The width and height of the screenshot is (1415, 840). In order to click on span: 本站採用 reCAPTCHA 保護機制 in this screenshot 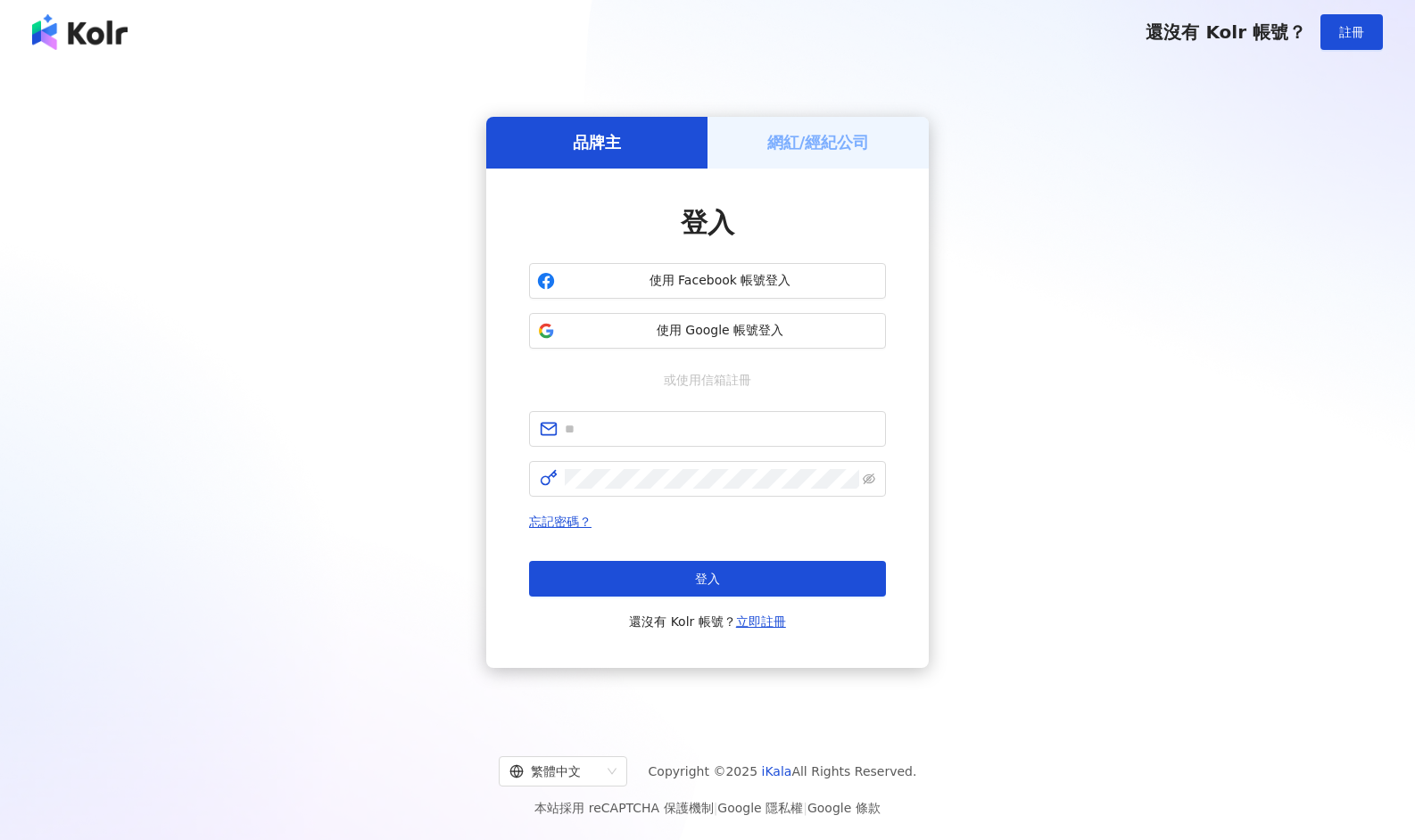, I will do `click(707, 808)`.